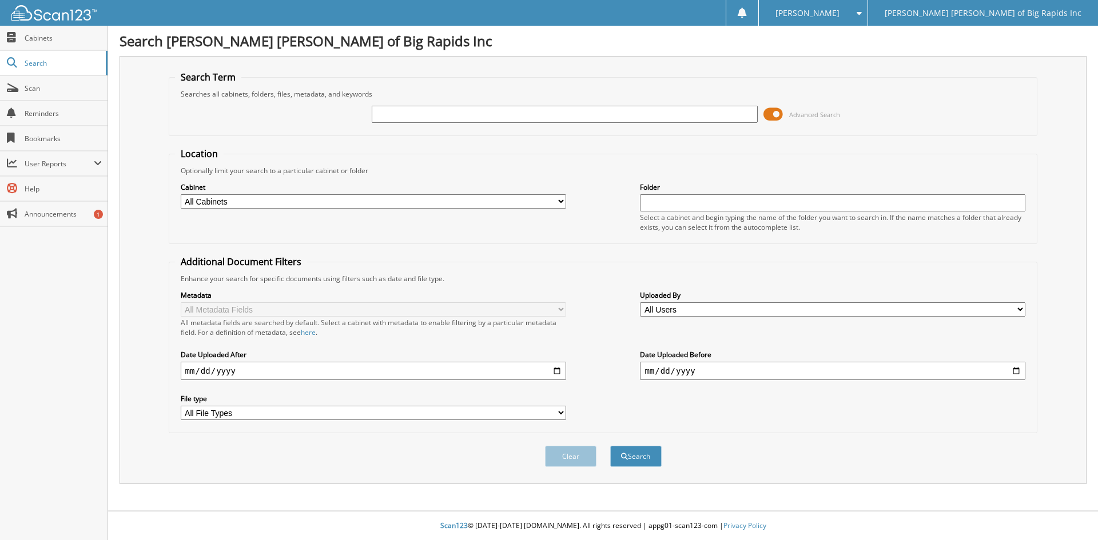  Describe the element at coordinates (241, 262) in the screenshot. I see `legend: Additional Document Filters` at that location.